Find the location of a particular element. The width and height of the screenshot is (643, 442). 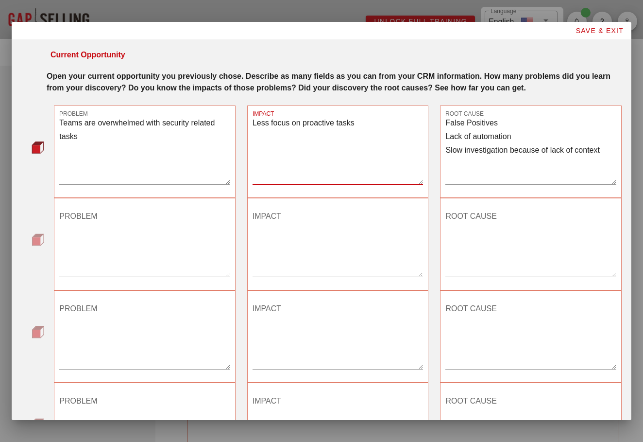

img: question-bullet-actve.png is located at coordinates (38, 147).